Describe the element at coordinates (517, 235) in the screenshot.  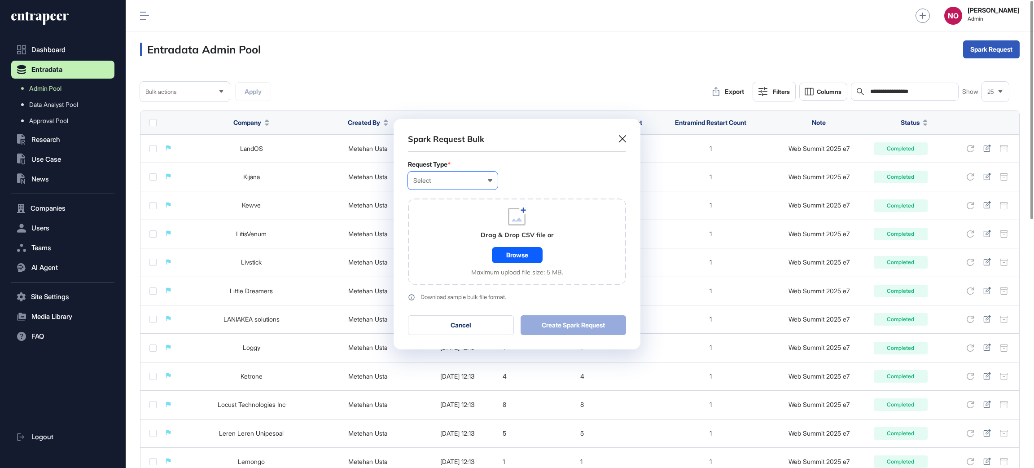
I see `div: Drag & Drop CSV file or` at that location.